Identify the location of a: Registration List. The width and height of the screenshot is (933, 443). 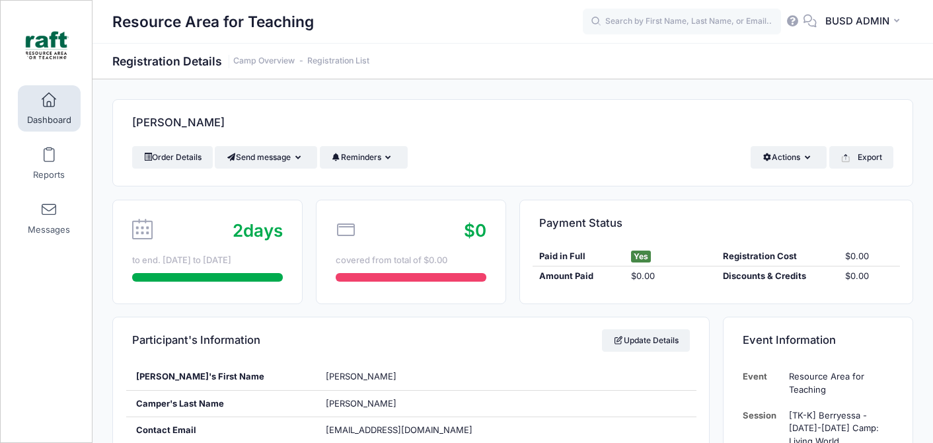
(338, 61).